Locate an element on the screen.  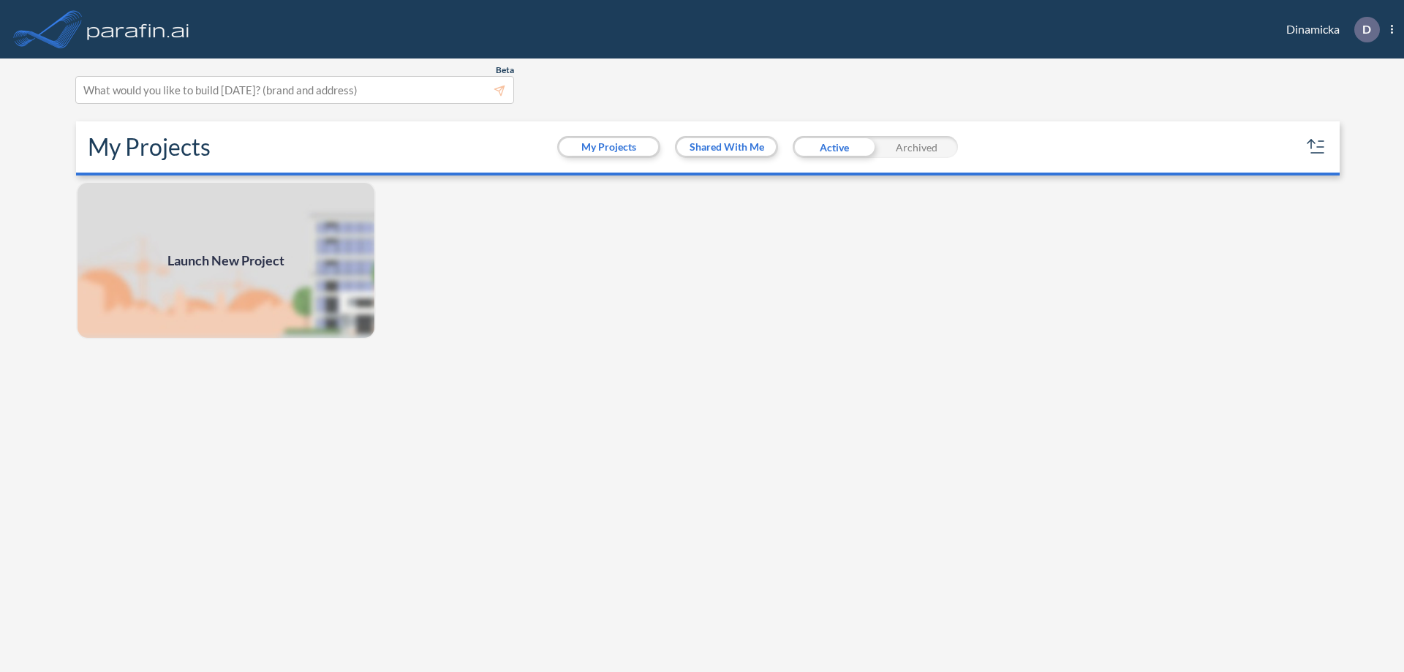
button: Shared With Me is located at coordinates (726, 147).